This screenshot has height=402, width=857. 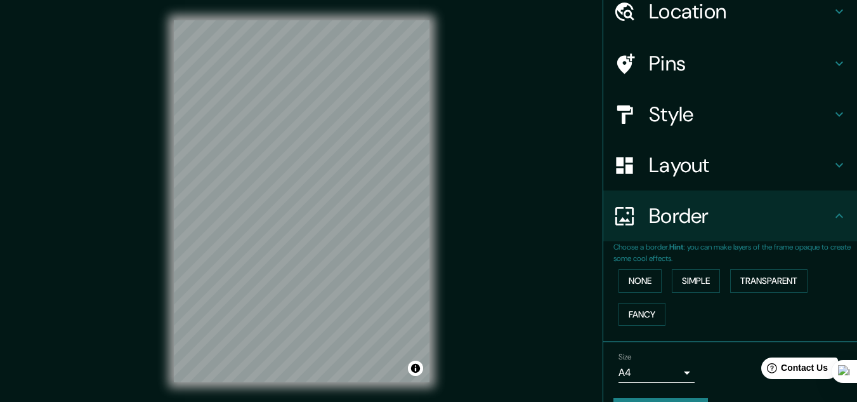 I want to click on h4: Border, so click(x=741, y=216).